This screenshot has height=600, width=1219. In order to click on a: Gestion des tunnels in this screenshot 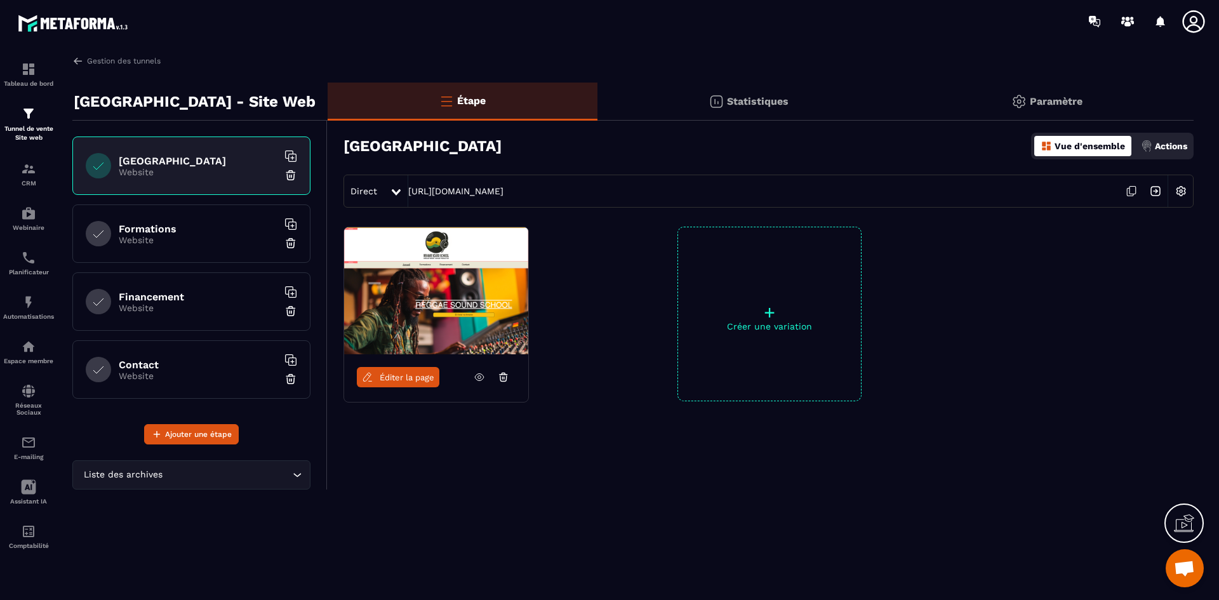, I will do `click(116, 61)`.